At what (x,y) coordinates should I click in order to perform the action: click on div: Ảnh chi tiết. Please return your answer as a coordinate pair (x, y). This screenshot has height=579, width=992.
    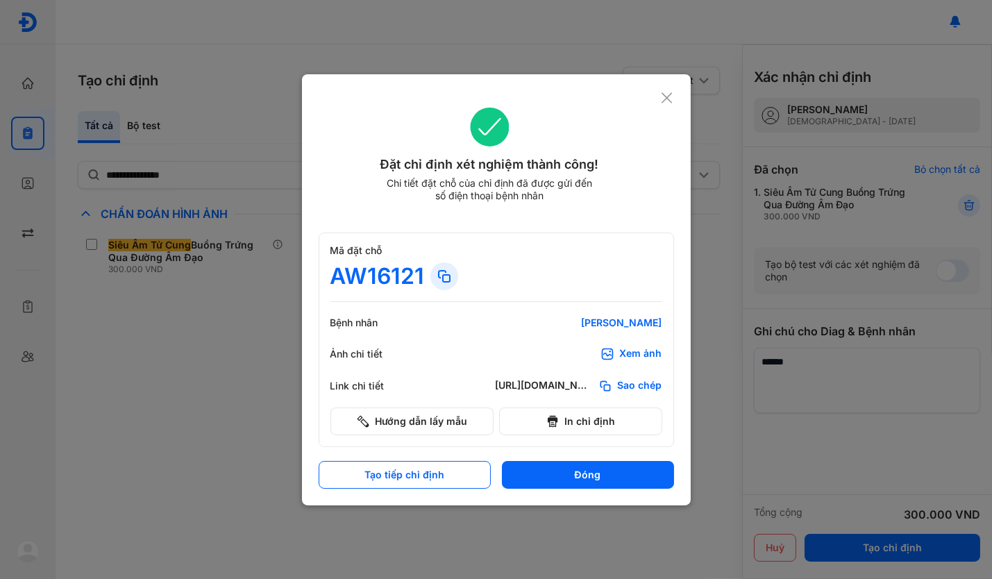
    Looking at the image, I should click on (372, 354).